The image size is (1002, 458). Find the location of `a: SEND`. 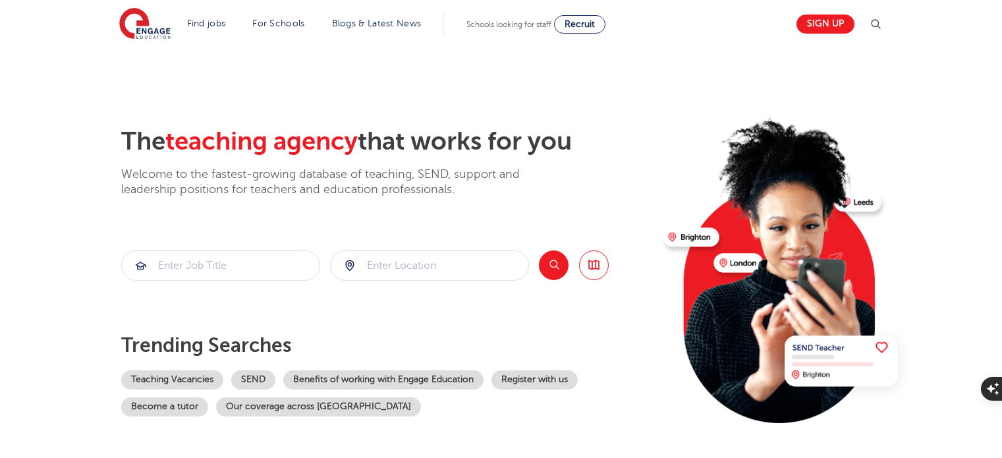

a: SEND is located at coordinates (253, 379).